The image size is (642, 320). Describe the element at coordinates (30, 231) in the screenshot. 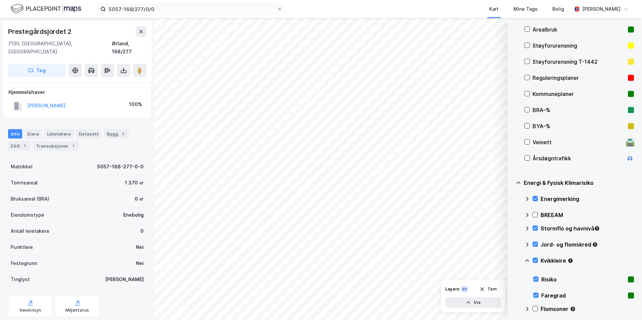

I see `div: Antall leietakere` at that location.